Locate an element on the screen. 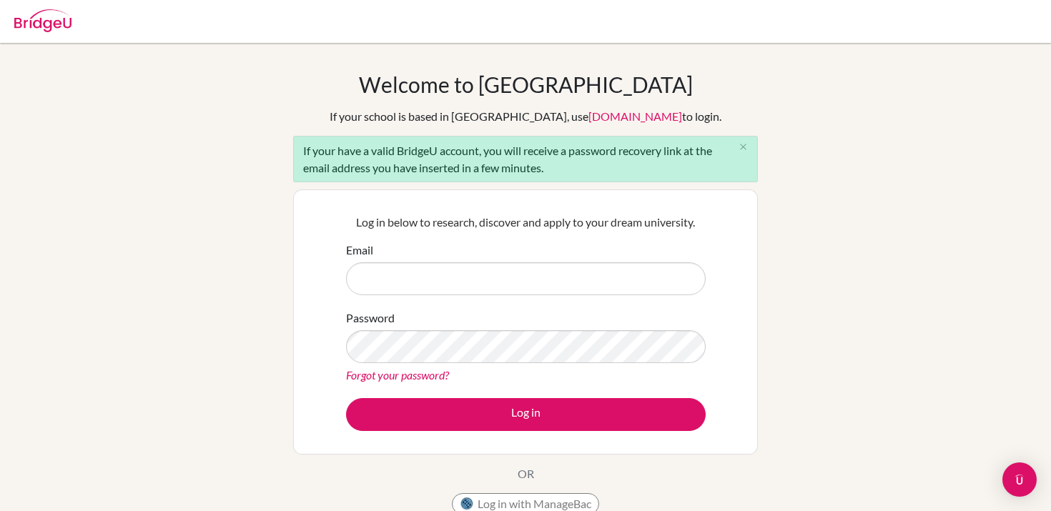 The image size is (1051, 511). p: OR is located at coordinates (526, 474).